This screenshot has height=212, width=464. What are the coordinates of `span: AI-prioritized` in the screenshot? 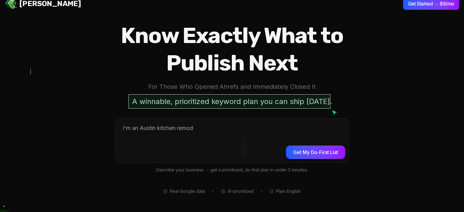 It's located at (240, 191).